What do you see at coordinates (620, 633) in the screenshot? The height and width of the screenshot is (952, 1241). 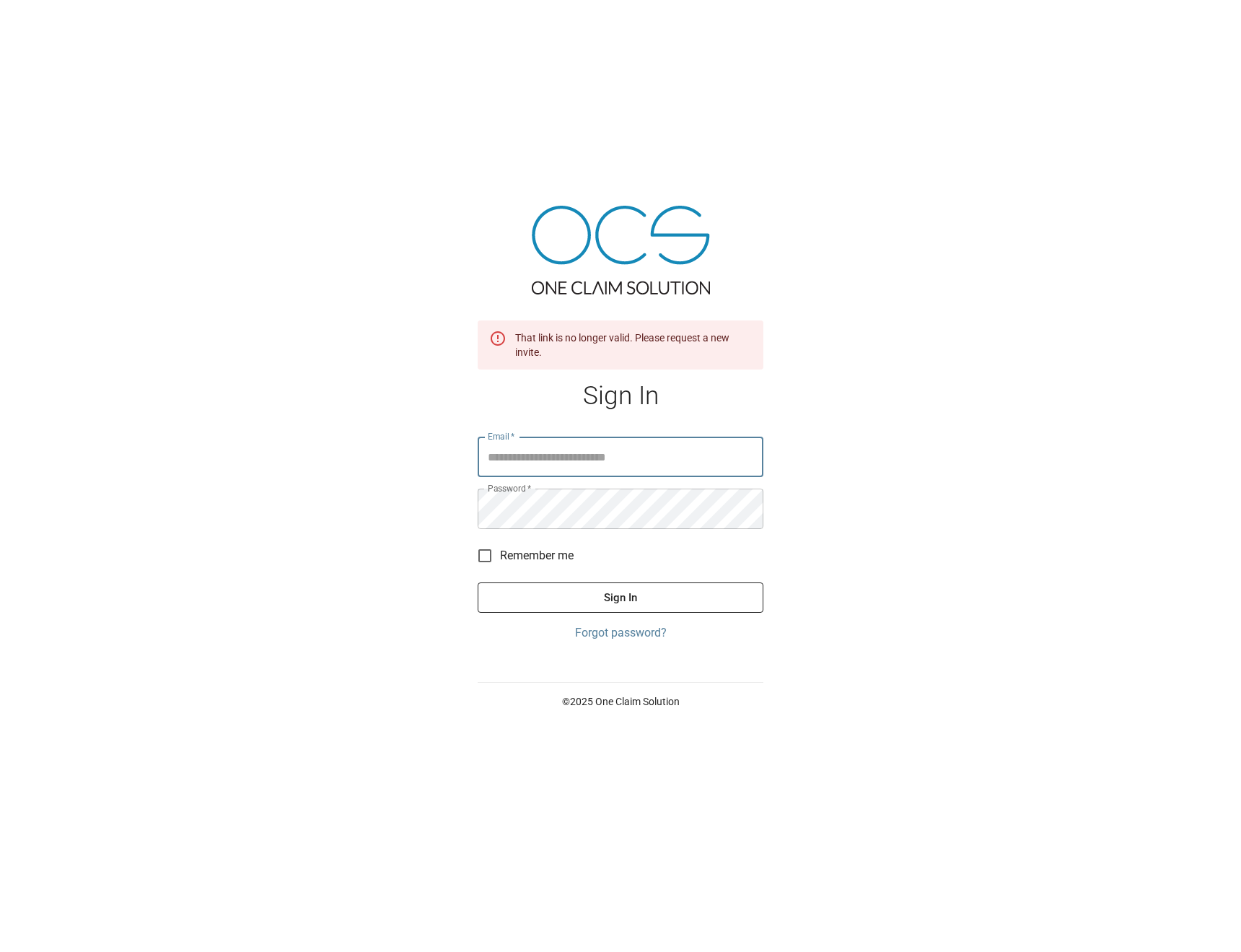 I see `a: Forgot password?` at bounding box center [620, 633].